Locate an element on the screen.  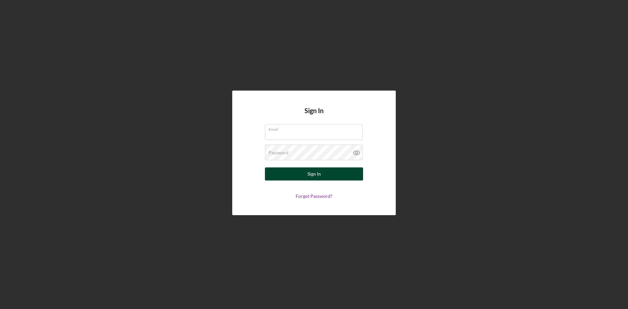
a: Forgot Password? is located at coordinates (314, 196).